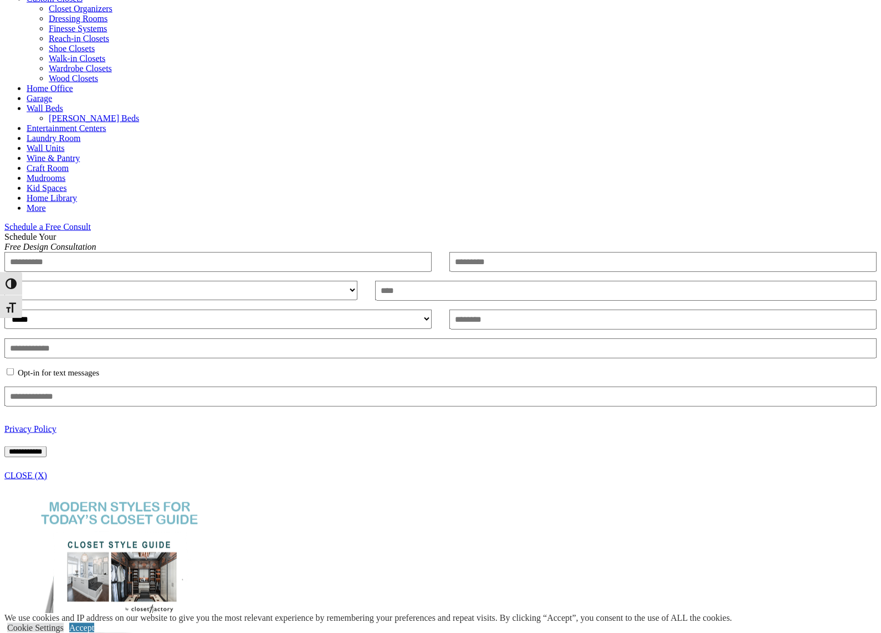  What do you see at coordinates (73, 78) in the screenshot?
I see `a: Wood Closets` at bounding box center [73, 78].